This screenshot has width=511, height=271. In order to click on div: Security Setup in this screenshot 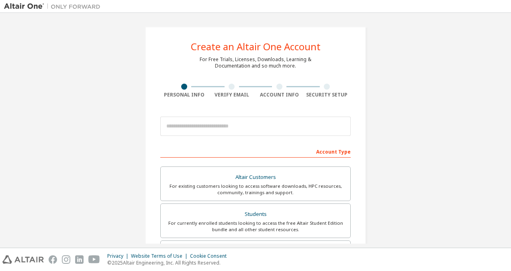, I will do `click(327, 95)`.